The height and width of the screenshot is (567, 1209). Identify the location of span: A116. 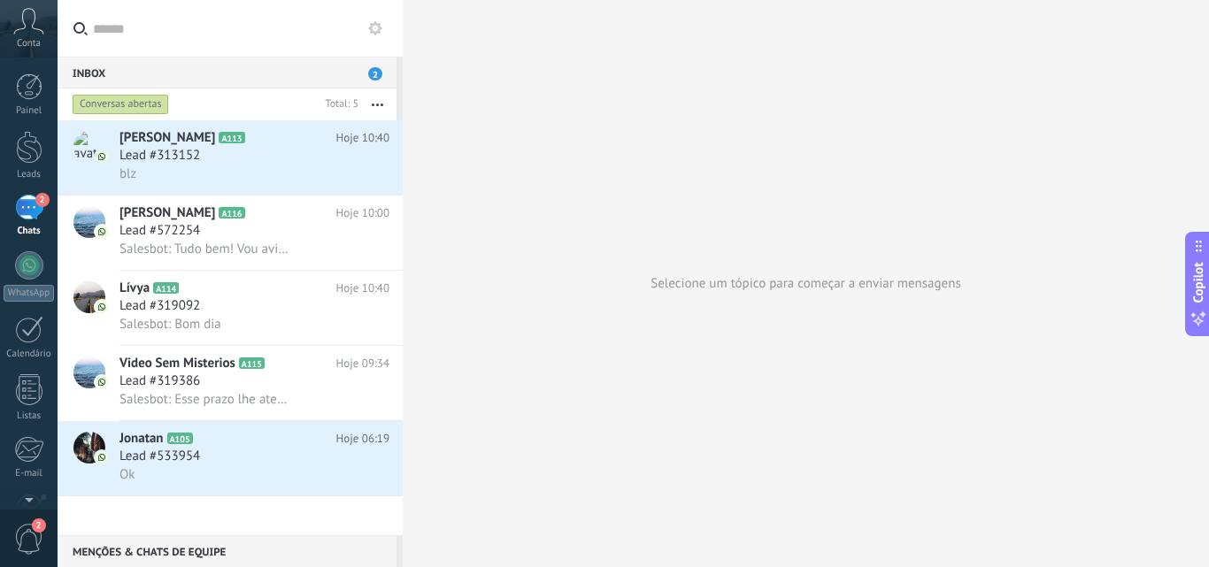
(231, 212).